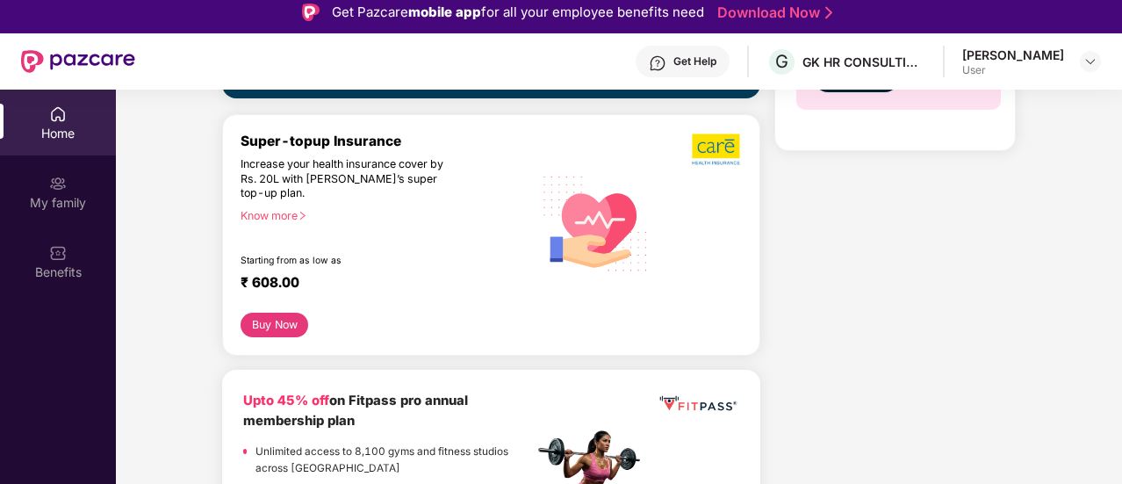  Describe the element at coordinates (302, 215) in the screenshot. I see `span: right` at that location.